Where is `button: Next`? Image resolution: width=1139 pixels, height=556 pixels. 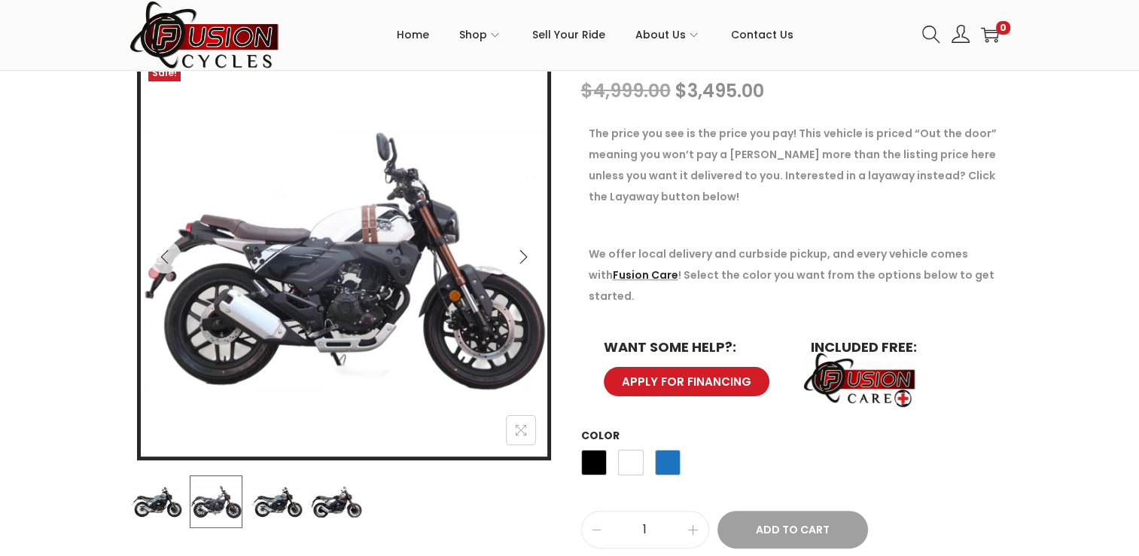
button: Next is located at coordinates (523, 257).